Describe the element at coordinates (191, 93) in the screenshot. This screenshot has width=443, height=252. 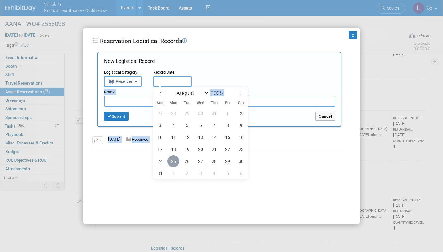
I see `select: Month` at that location.